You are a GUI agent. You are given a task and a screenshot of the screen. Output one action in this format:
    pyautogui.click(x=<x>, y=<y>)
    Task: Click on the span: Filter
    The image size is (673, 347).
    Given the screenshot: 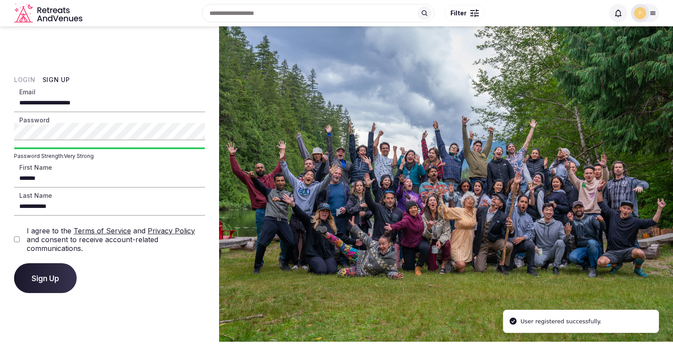 What is the action you would take?
    pyautogui.click(x=458, y=13)
    